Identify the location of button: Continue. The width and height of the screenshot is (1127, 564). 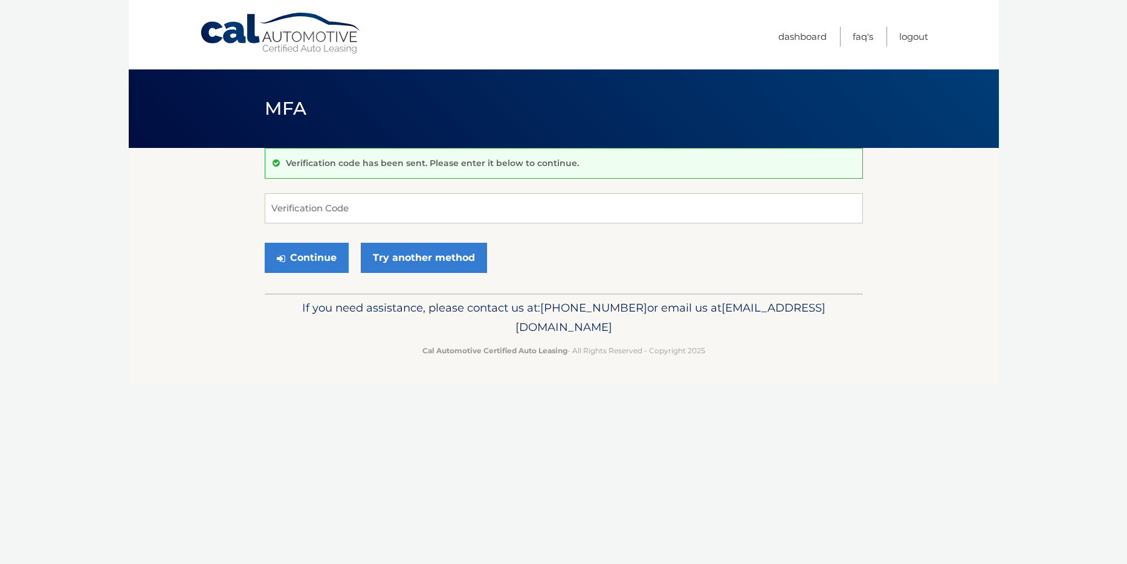
(306, 258).